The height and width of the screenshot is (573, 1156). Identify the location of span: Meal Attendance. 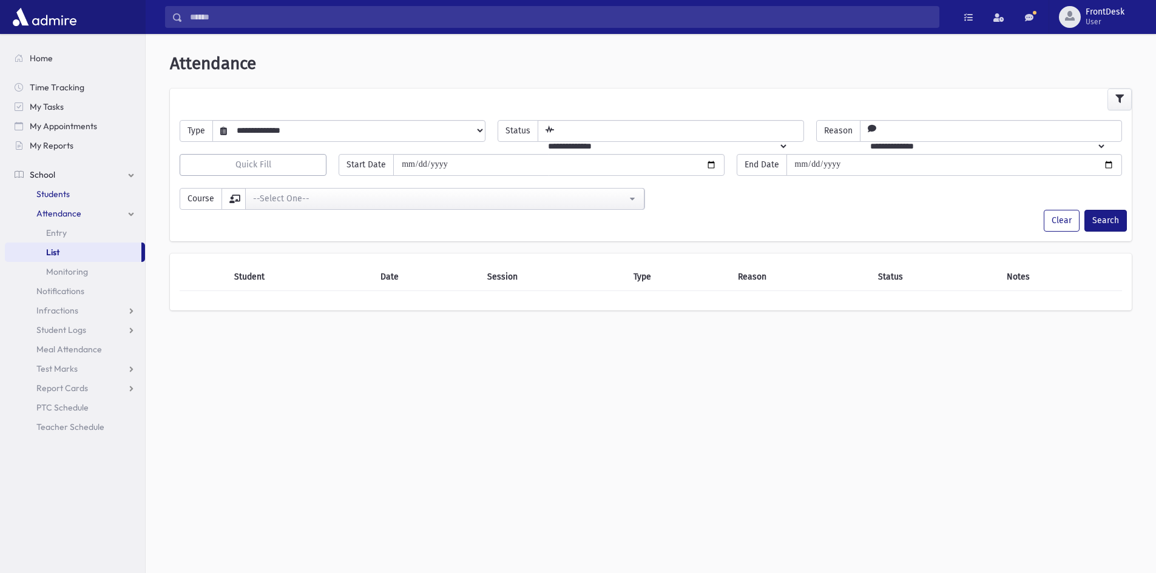
(69, 349).